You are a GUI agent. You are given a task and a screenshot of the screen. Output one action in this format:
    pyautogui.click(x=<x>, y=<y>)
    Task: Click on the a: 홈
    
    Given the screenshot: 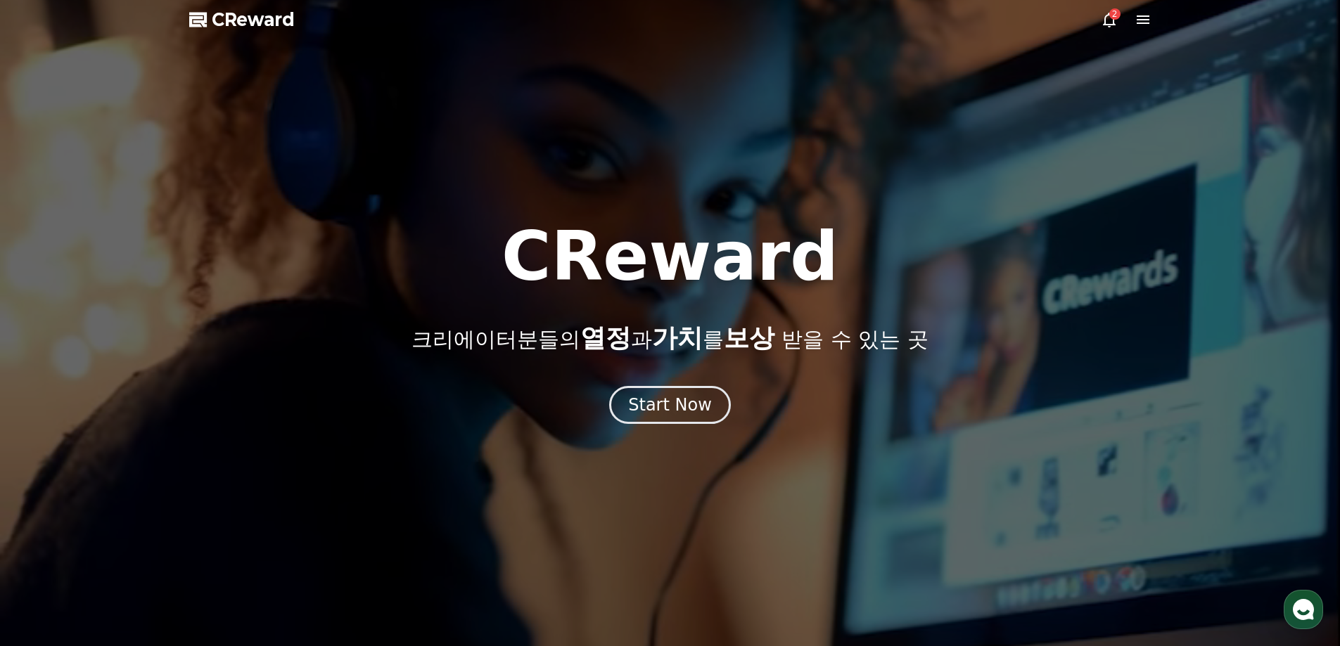 What is the action you would take?
    pyautogui.click(x=49, y=463)
    